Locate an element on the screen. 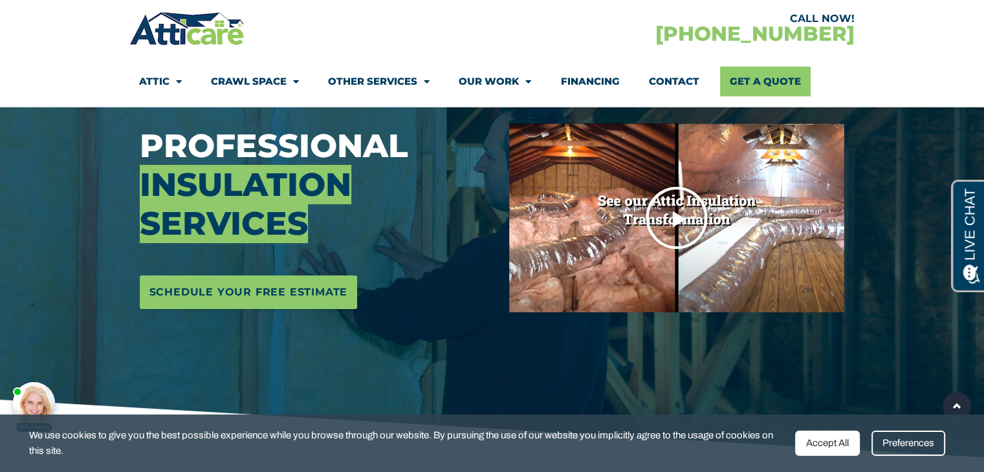 The image size is (984, 472). a: Our Work is located at coordinates (495, 82).